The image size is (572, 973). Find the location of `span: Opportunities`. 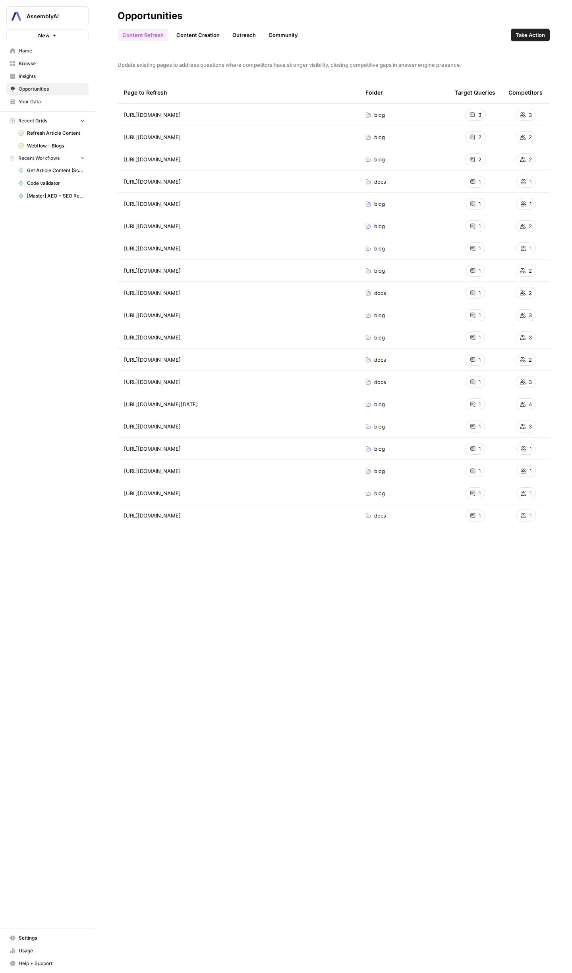

span: Opportunities is located at coordinates (52, 89).